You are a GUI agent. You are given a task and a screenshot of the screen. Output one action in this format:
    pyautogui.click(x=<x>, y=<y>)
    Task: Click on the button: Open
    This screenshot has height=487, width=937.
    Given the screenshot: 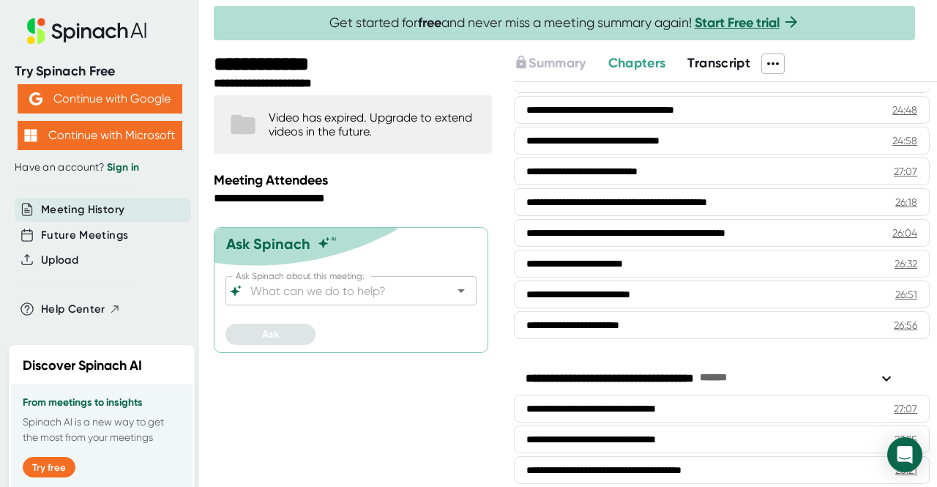 What is the action you would take?
    pyautogui.click(x=461, y=291)
    